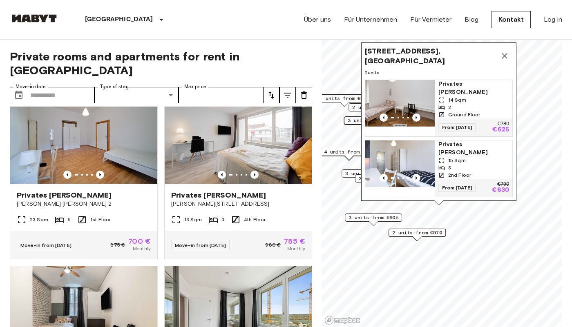  I want to click on span: 875 €, so click(118, 245).